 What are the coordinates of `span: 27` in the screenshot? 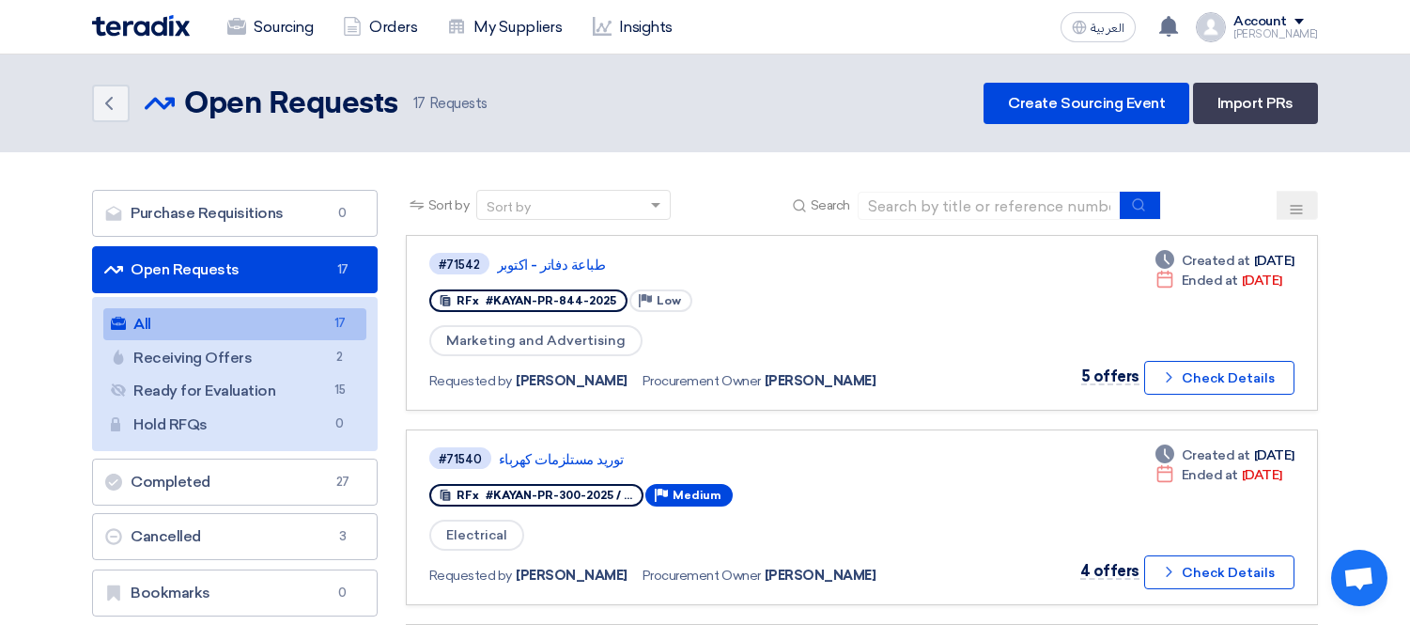 It's located at (343, 482).